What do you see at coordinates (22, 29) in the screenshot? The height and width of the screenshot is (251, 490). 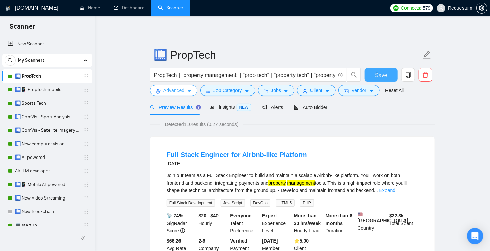 I see `span: Scanner` at bounding box center [22, 29].